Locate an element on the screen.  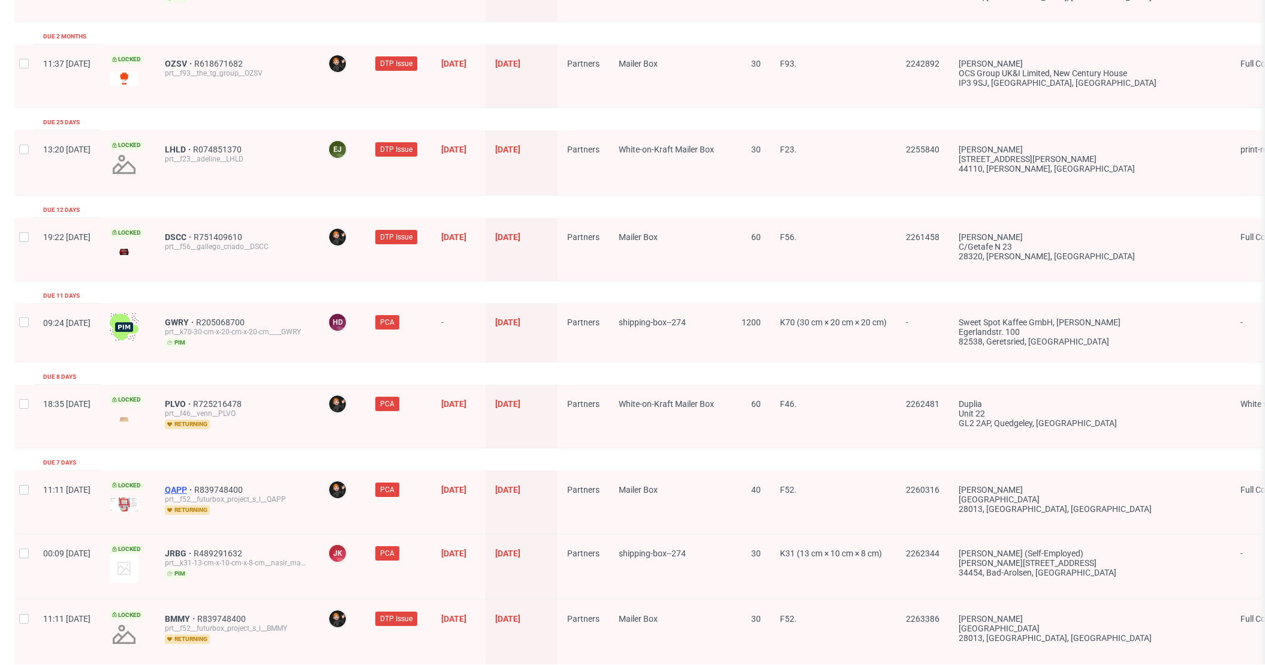
div: prt__f56__gallego_criado__DSCC is located at coordinates (237, 246).